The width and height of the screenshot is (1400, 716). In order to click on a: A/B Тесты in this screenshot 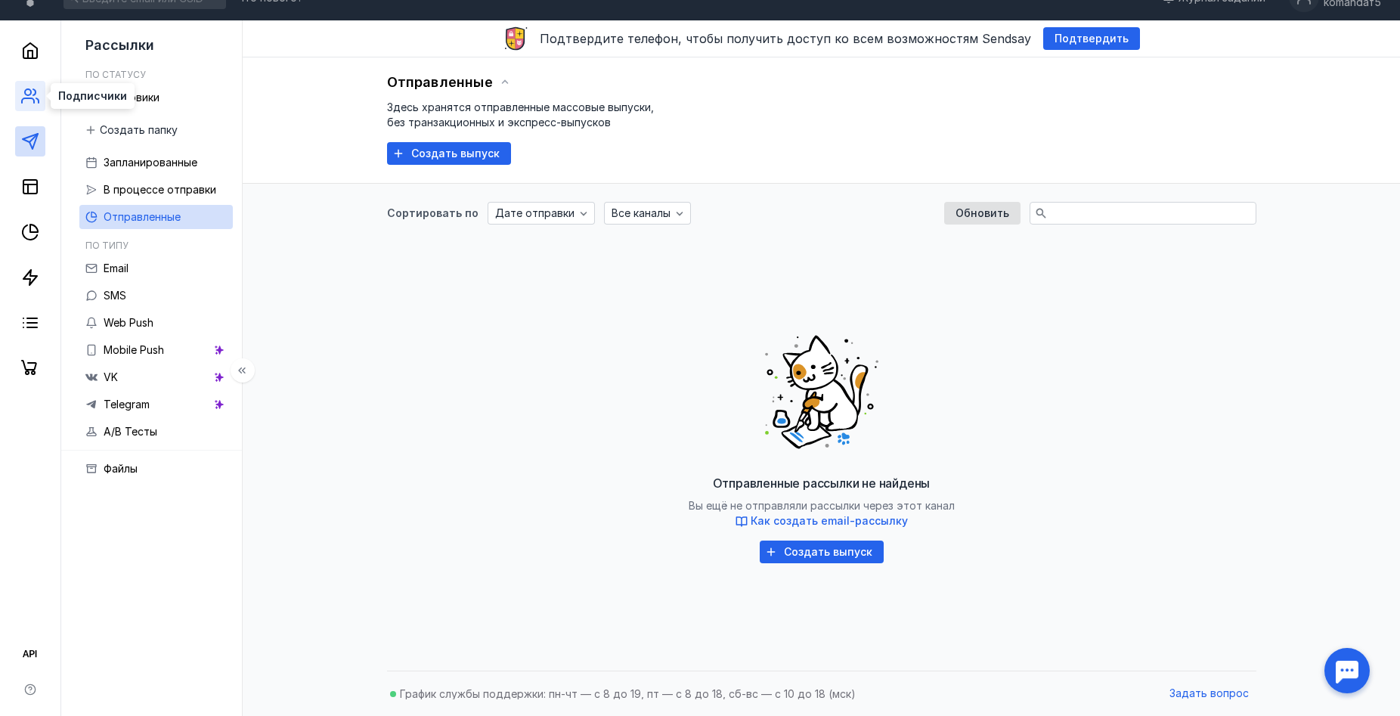, I will do `click(156, 432)`.